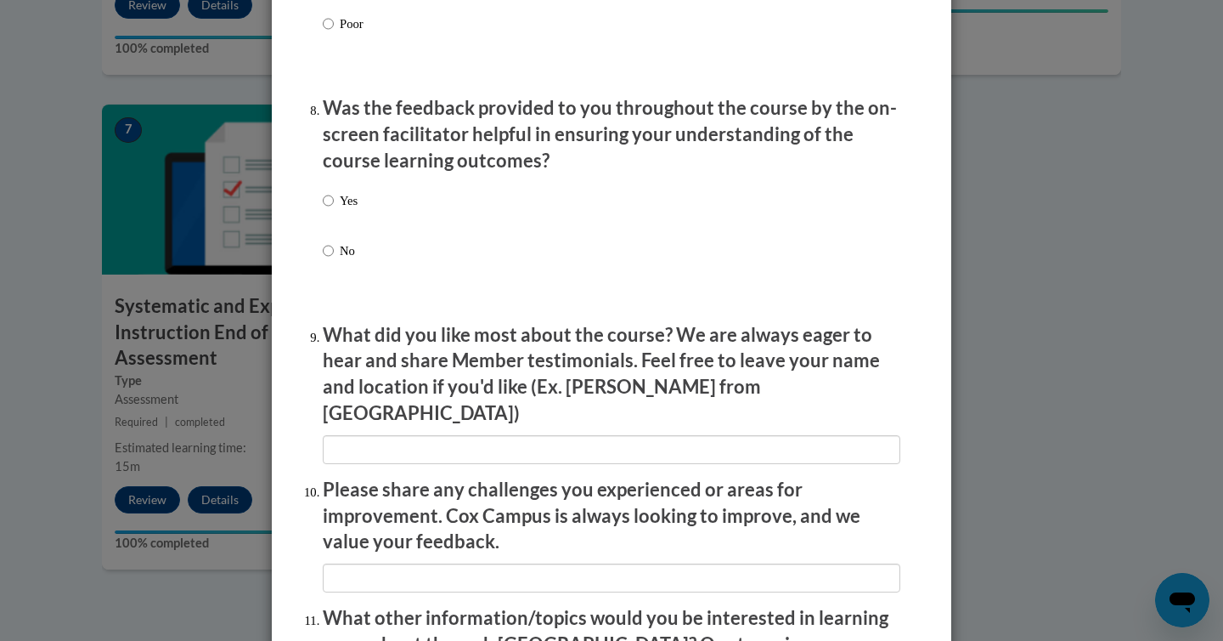 The width and height of the screenshot is (1223, 641). What do you see at coordinates (348, 251) in the screenshot?
I see `p: No` at bounding box center [348, 251].